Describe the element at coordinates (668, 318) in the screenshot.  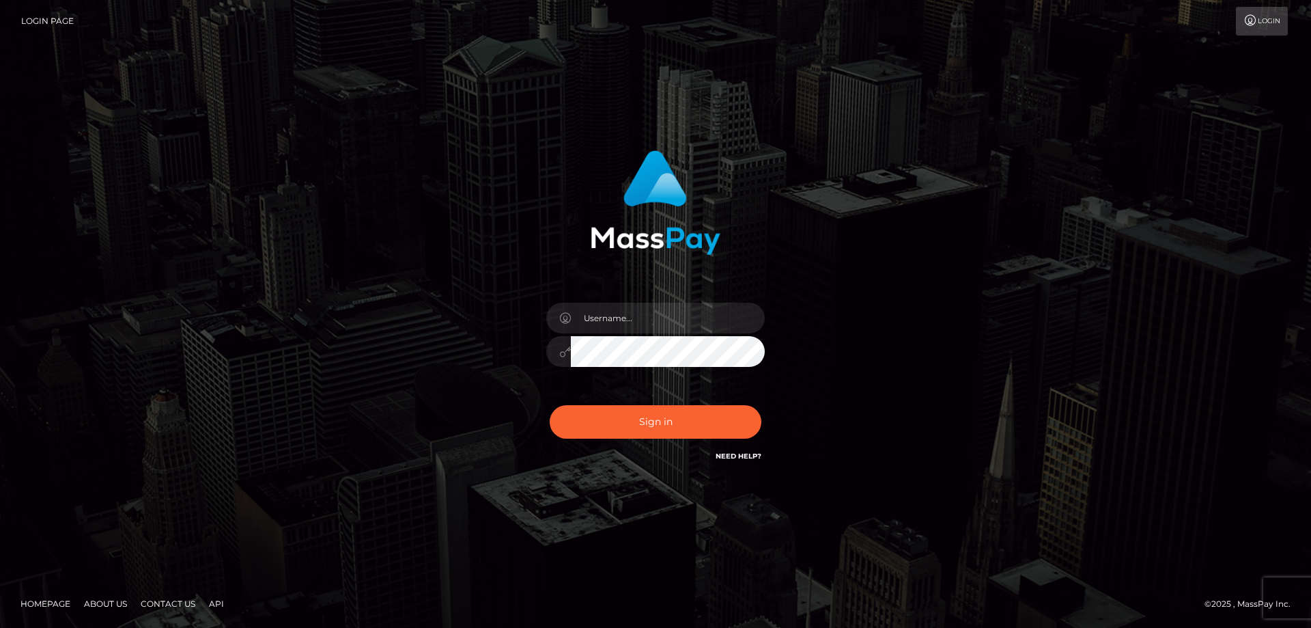
I see `input: Username...` at that location.